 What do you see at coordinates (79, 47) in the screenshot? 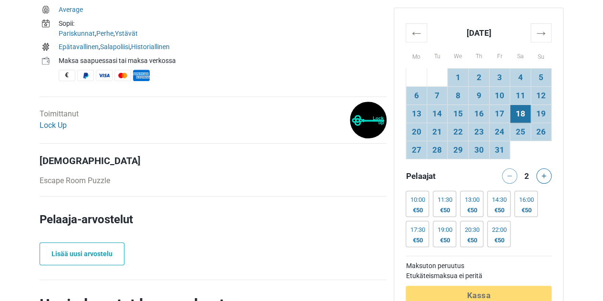
I see `a: Epätavallinen` at bounding box center [79, 47].